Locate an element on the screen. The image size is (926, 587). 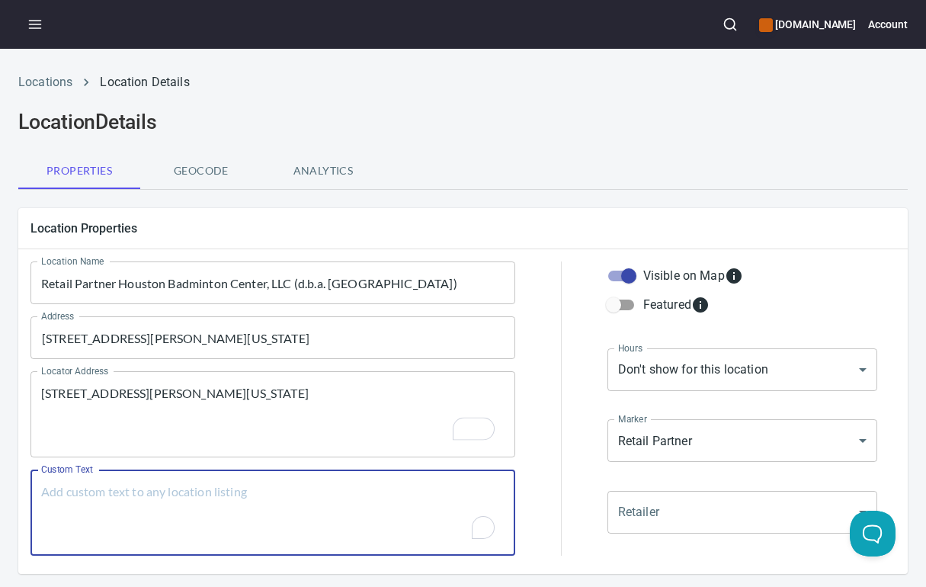
nav: breadcrumb is located at coordinates (463, 82).